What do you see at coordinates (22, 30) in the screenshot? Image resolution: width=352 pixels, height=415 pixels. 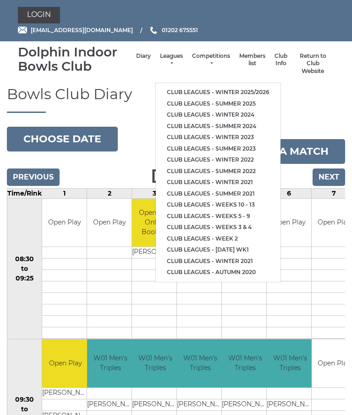 I see `img: Email` at bounding box center [22, 30].